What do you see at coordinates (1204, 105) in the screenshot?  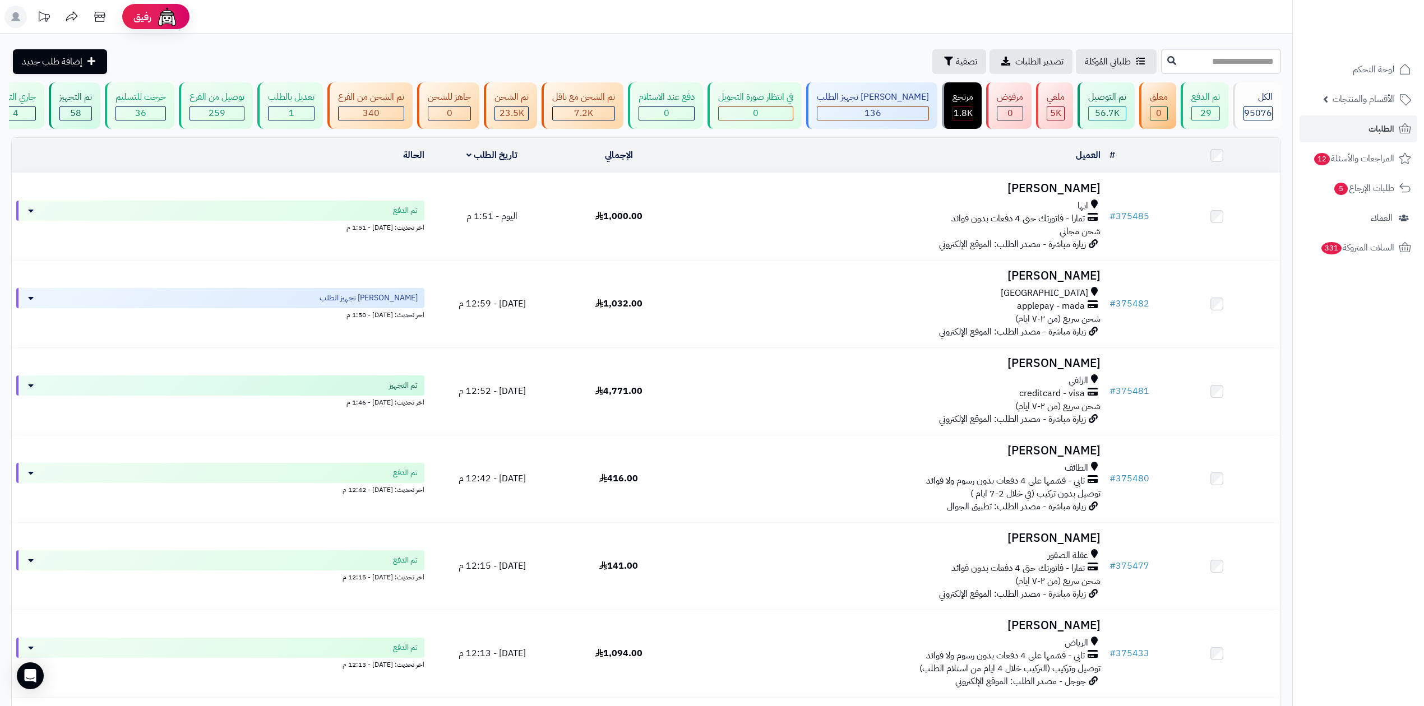 I see `a: تم الدفع 29` at bounding box center [1204, 105].